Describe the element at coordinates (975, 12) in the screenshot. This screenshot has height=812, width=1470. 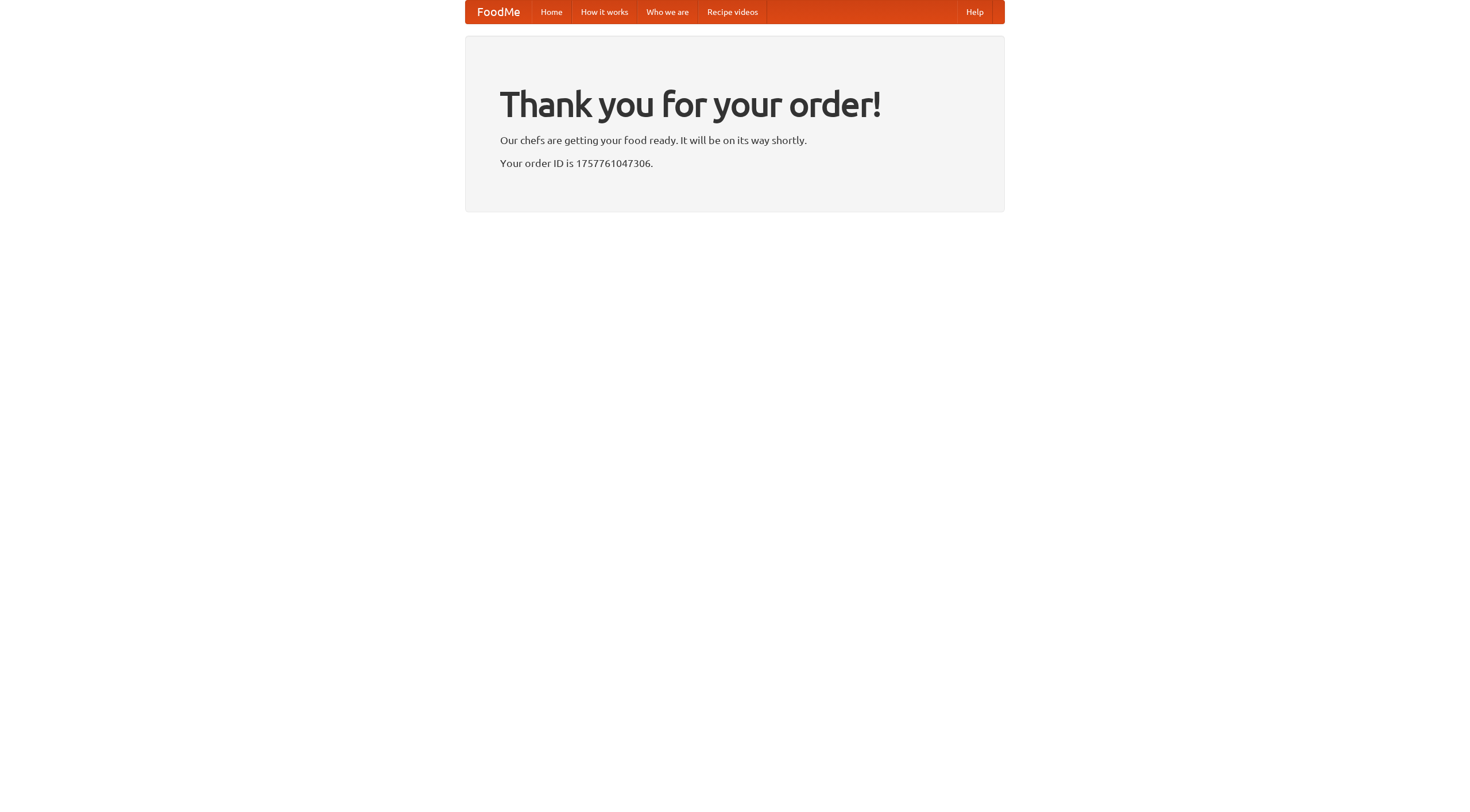
I see `a: Help` at that location.